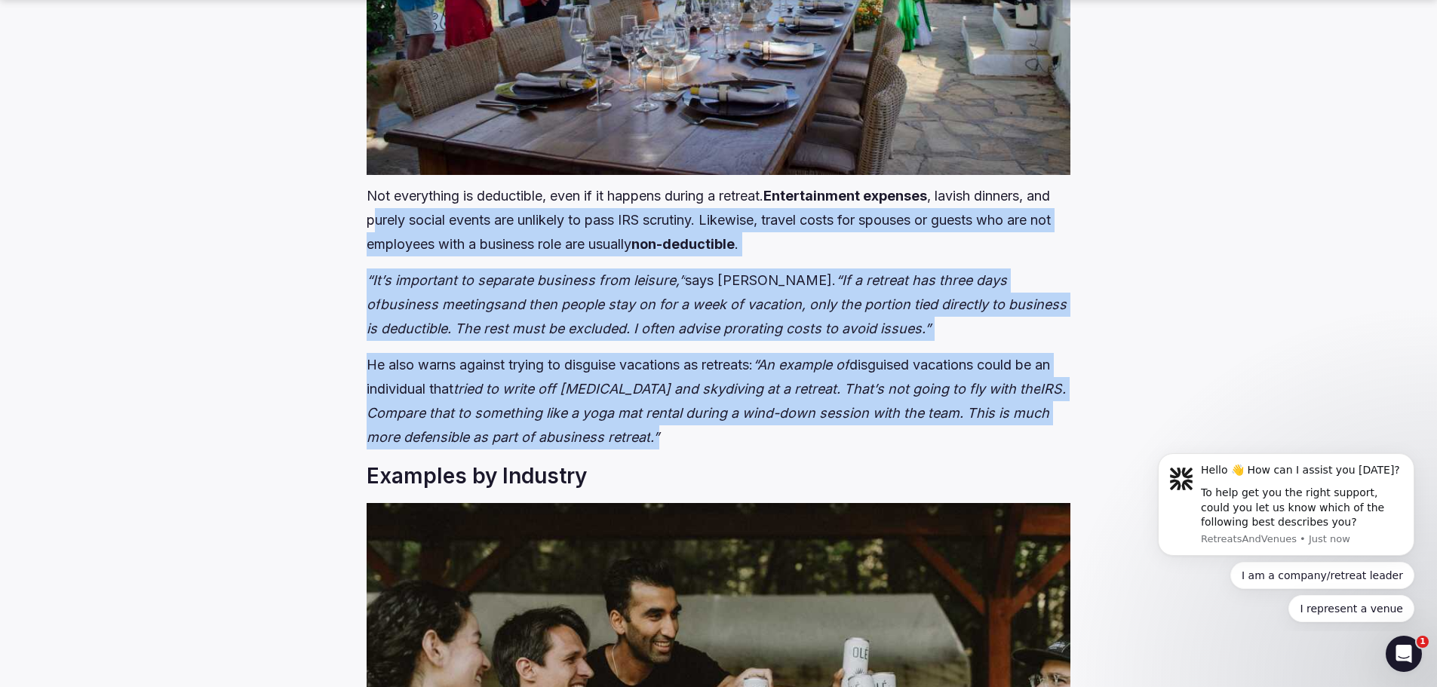  Describe the element at coordinates (1051, 389) in the screenshot. I see `em: IRS` at that location.